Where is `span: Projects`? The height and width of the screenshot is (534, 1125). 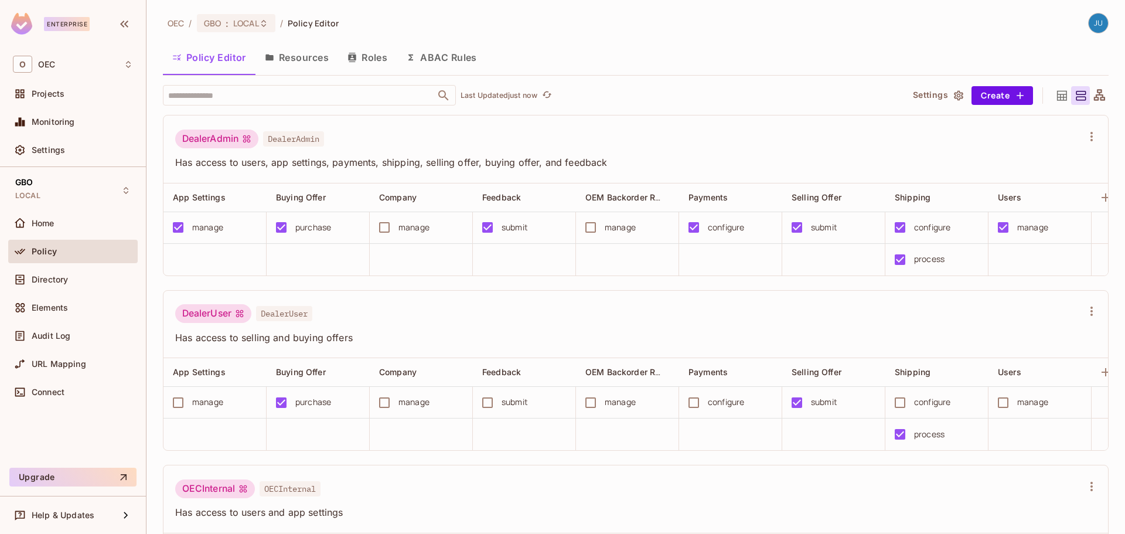
span: Projects is located at coordinates (48, 94).